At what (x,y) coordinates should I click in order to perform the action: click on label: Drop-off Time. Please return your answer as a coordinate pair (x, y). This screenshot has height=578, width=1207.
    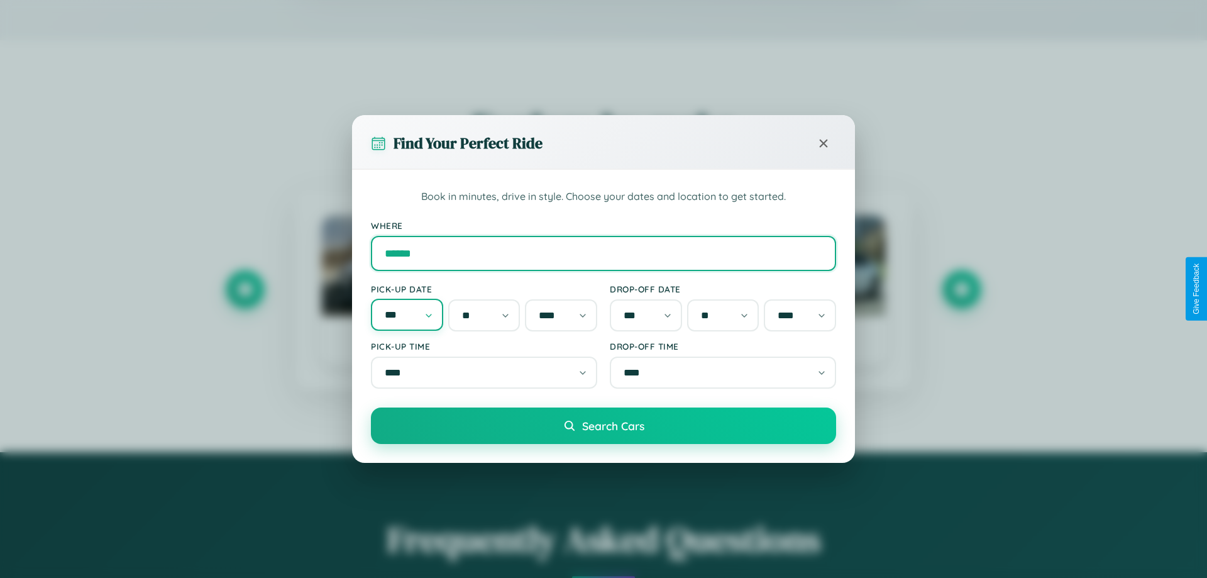
    Looking at the image, I should click on (723, 346).